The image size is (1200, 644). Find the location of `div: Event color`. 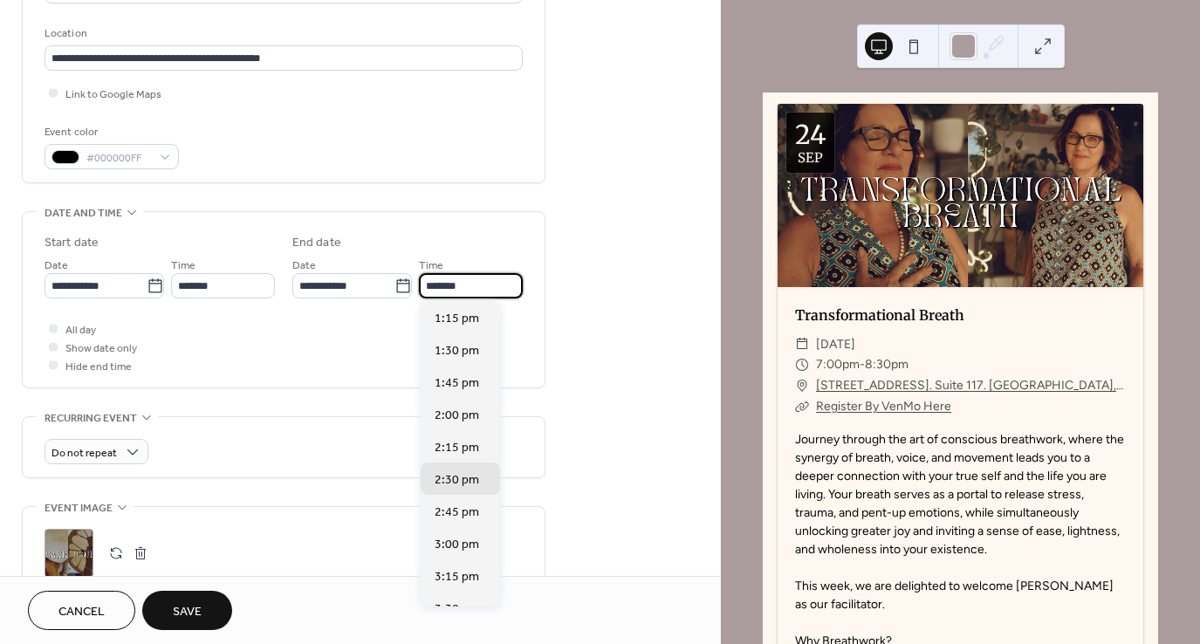

div: Event color is located at coordinates (110, 132).